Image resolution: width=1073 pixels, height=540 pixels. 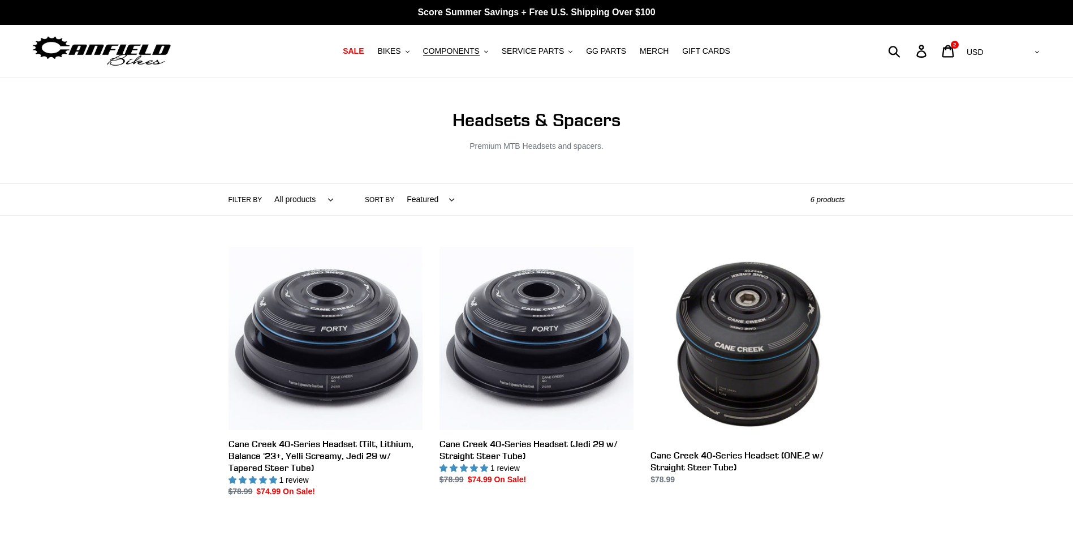 I want to click on button: COMPONENTS, so click(x=455, y=51).